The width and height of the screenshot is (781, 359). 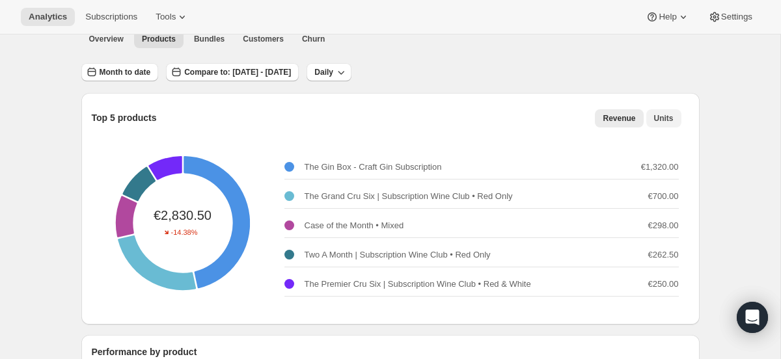 I want to click on p: The Premier Cru Six | Subscription Wine Club • Red & White, so click(x=418, y=284).